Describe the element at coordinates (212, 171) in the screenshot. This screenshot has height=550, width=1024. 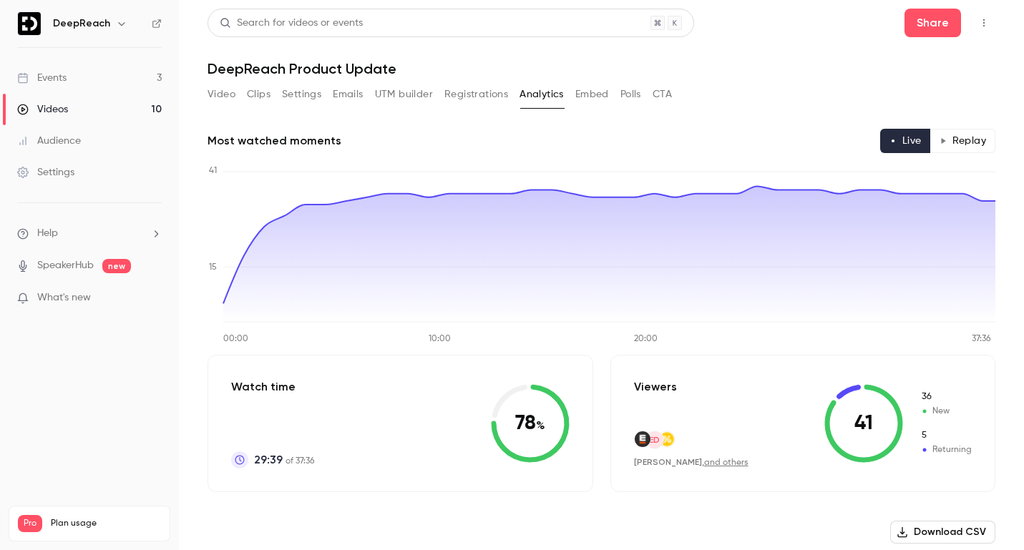
I see `tspan: 41` at that location.